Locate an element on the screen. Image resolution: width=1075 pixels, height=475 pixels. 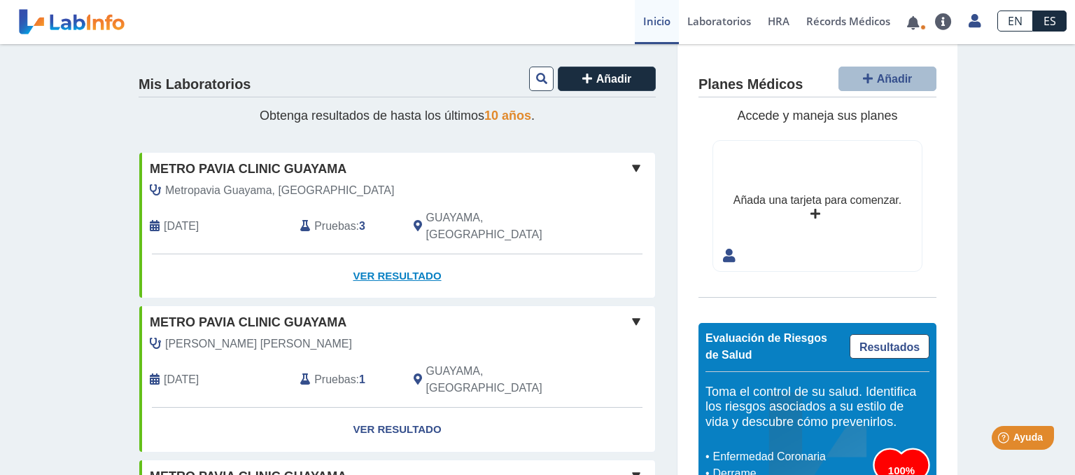
span: HRA is located at coordinates (778, 21).